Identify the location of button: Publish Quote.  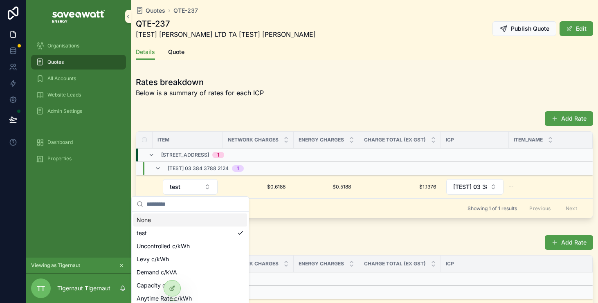
(524, 29).